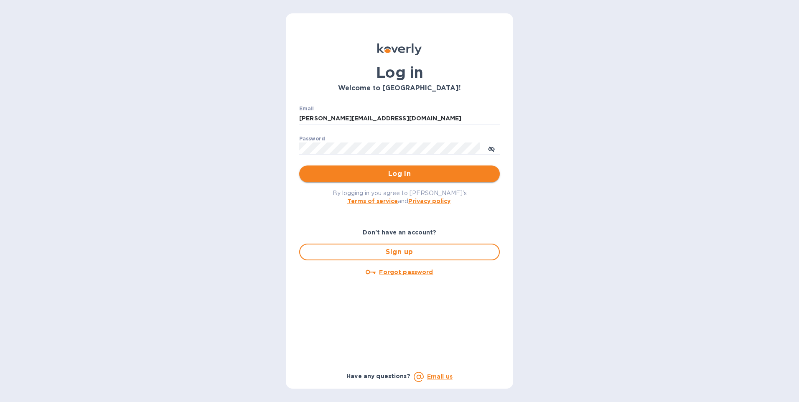 This screenshot has width=799, height=402. What do you see at coordinates (378, 376) in the screenshot?
I see `b: Have any questions?` at bounding box center [378, 376].